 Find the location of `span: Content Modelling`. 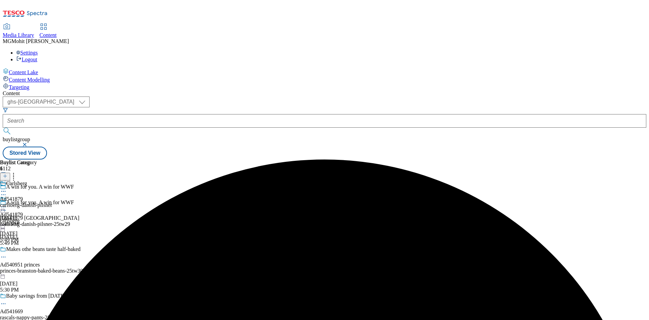

span: Content Modelling is located at coordinates (29, 79).